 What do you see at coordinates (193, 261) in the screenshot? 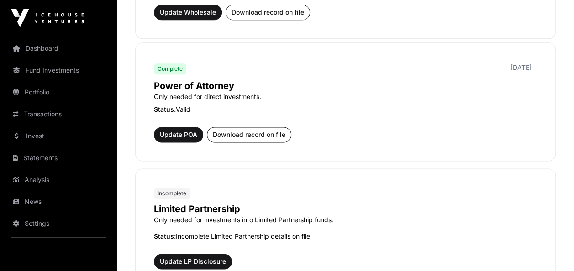
I see `span: Update LP Disclosure` at bounding box center [193, 261].